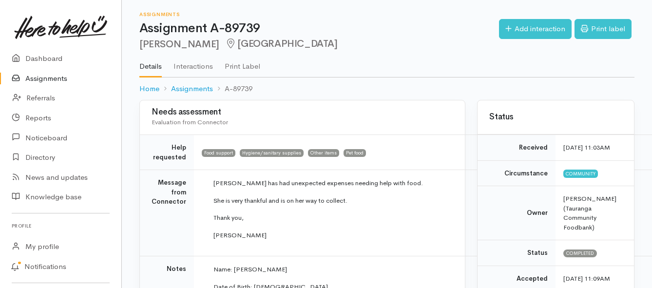  What do you see at coordinates (232, 89) in the screenshot?
I see `li: A-89739` at bounding box center [232, 89].